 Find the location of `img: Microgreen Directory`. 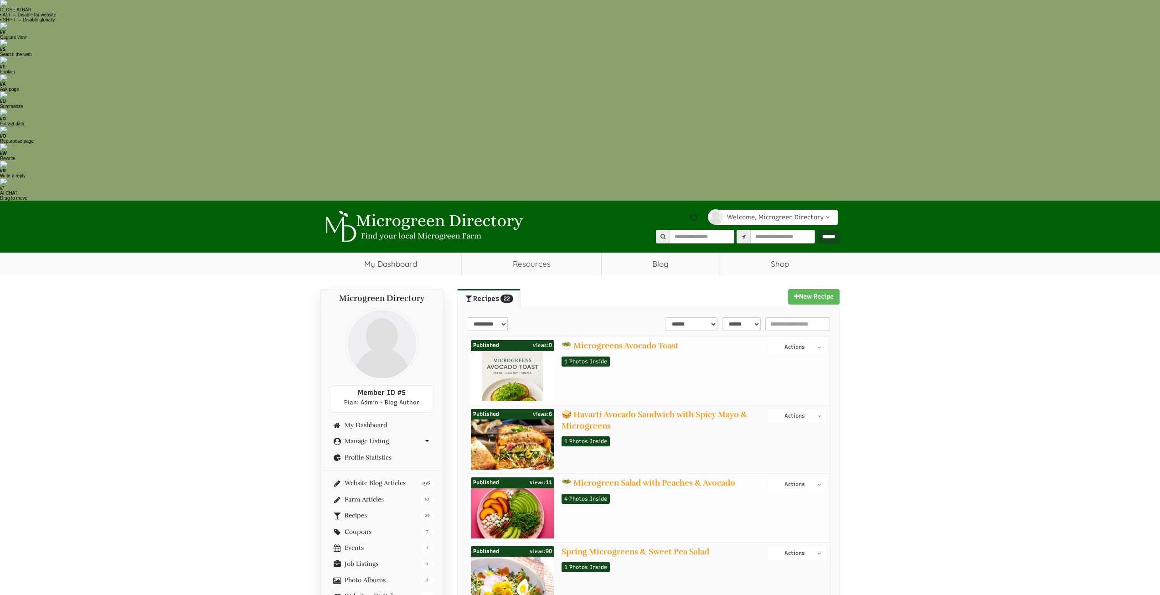

img: Microgreen Directory is located at coordinates (423, 226).